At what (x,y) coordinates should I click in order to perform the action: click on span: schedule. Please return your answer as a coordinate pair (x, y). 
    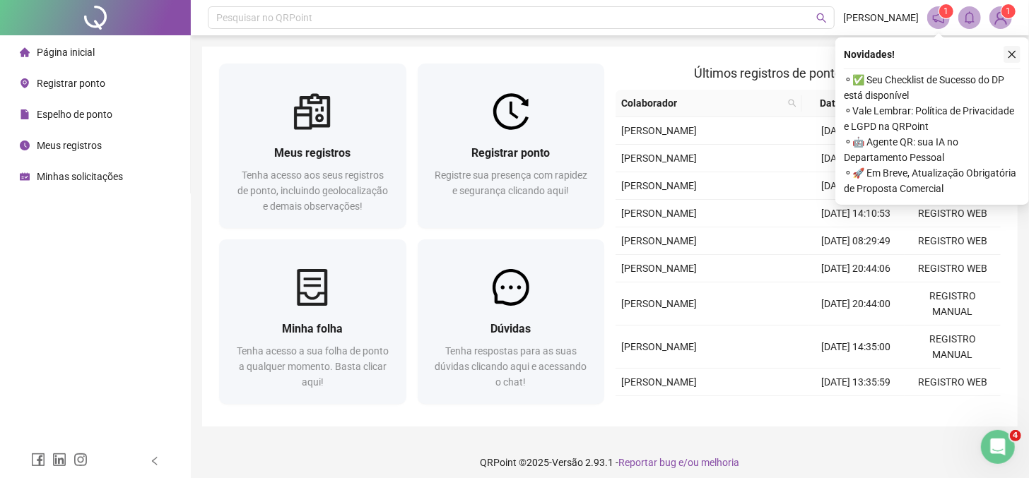
    Looking at the image, I should click on (25, 177).